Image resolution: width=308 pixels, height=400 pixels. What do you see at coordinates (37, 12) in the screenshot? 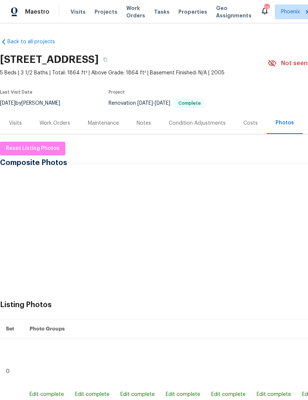
I see `span: Maestro` at bounding box center [37, 12].